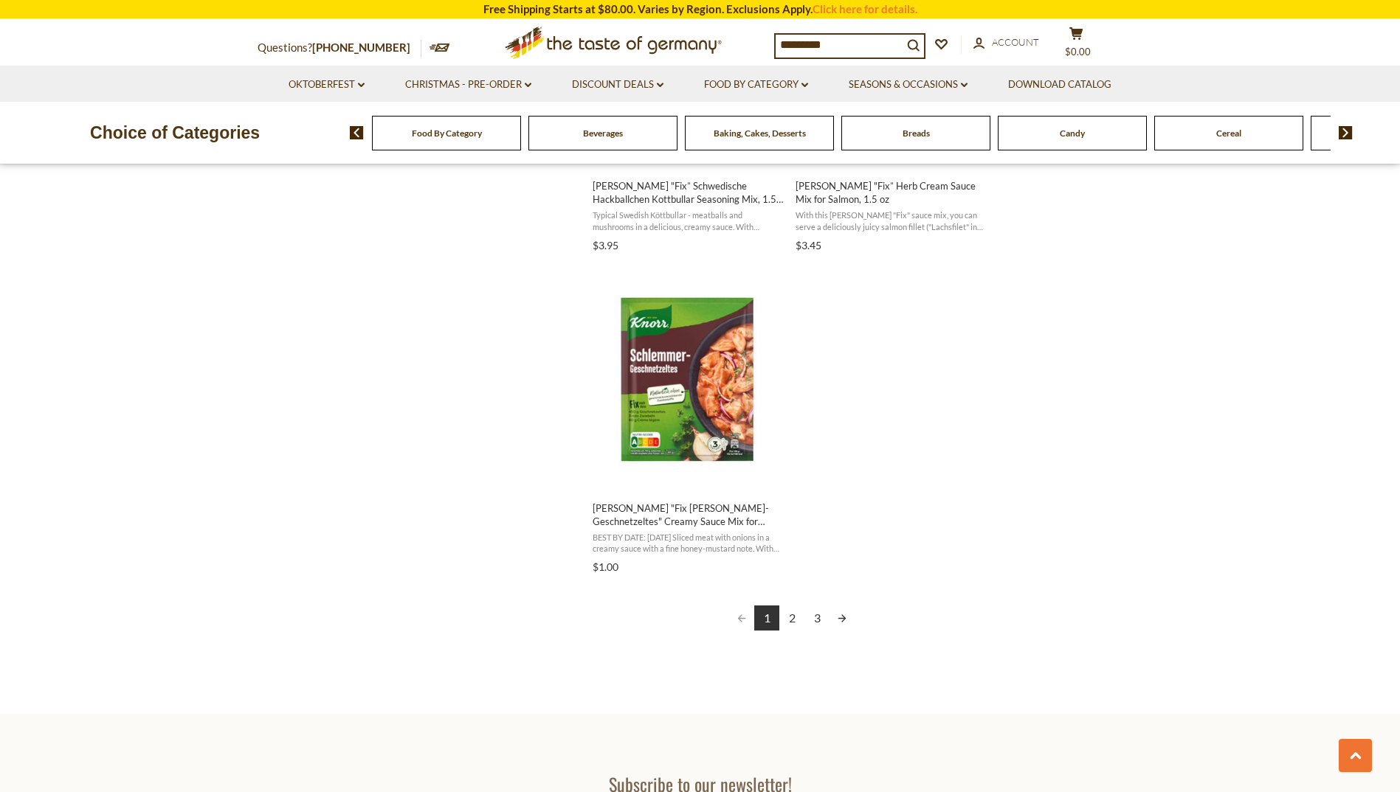 This screenshot has height=792, width=1400. What do you see at coordinates (808, 245) in the screenshot?
I see `span: $3.45` at bounding box center [808, 245].